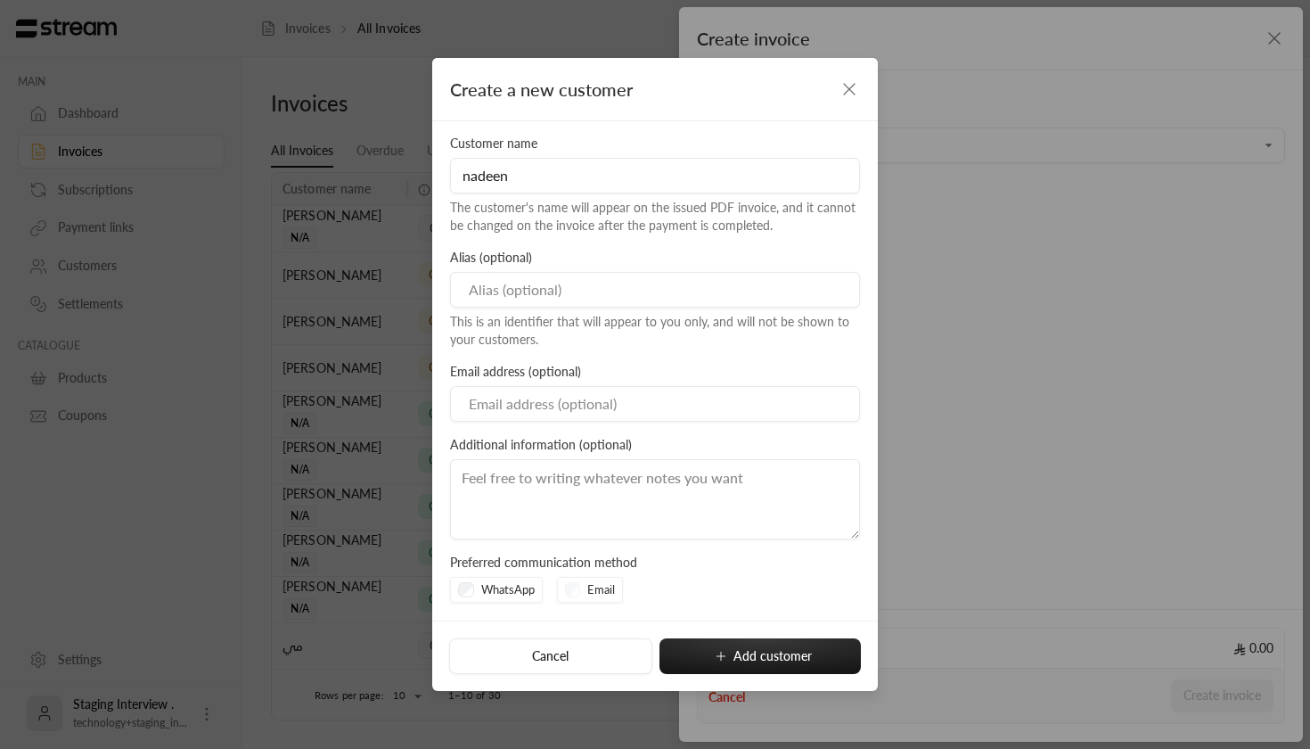  I want to click on button: Cancel, so click(550, 656).